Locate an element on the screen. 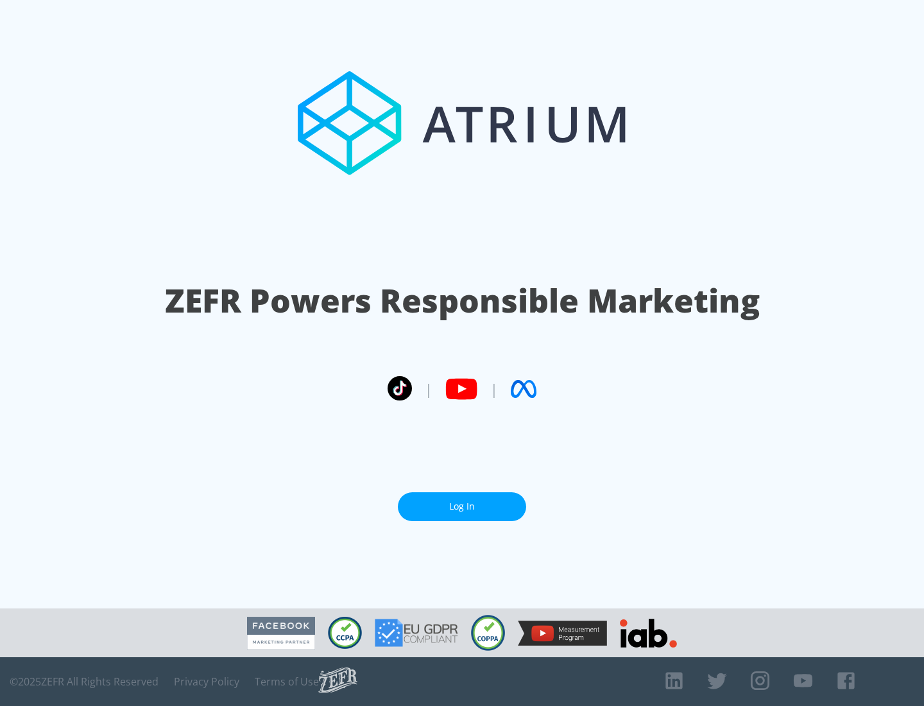 The width and height of the screenshot is (924, 706). span: © 2025 ZEFR All Rights Reserved is located at coordinates (84, 682).